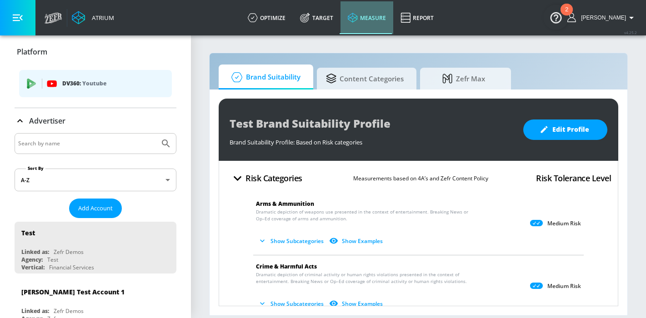 This screenshot has height=318, width=646. I want to click on div: Financial Services, so click(71, 267).